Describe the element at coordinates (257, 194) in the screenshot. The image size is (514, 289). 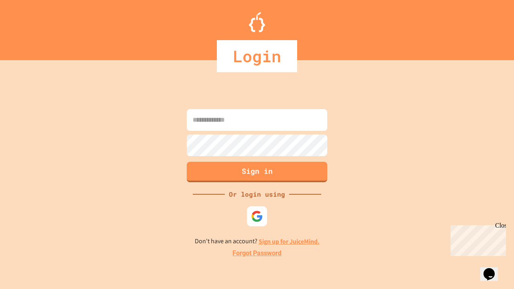
I see `div: Or login using` at that location.